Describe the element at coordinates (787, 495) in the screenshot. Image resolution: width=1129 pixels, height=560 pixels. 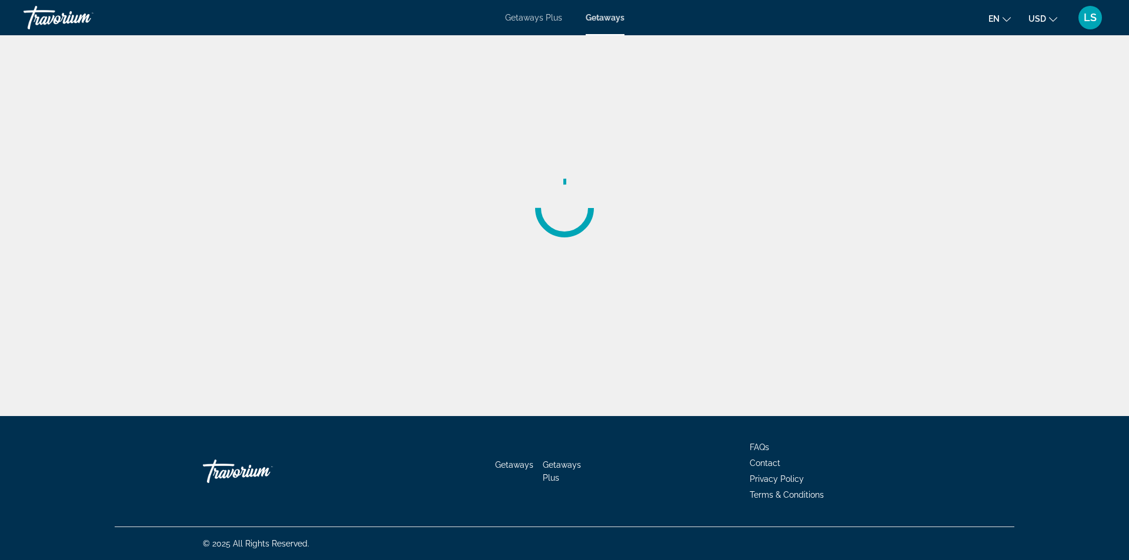
I see `a: Terms & Conditions` at that location.